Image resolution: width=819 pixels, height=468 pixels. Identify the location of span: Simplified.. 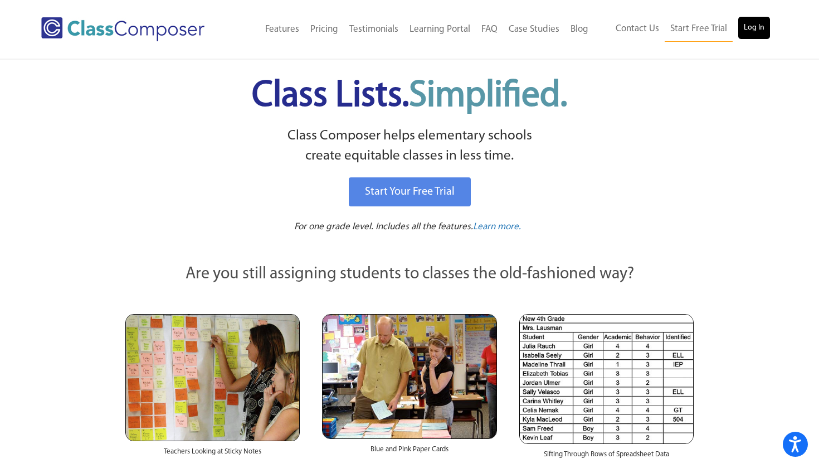
(488, 96).